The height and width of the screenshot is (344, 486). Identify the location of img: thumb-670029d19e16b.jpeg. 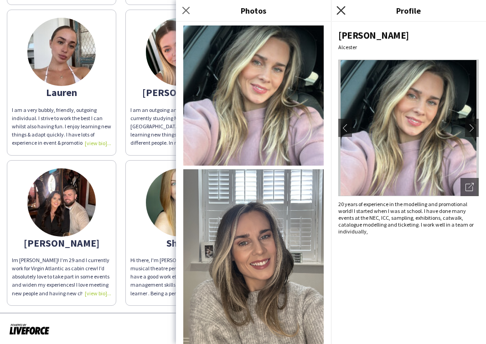
(180, 203).